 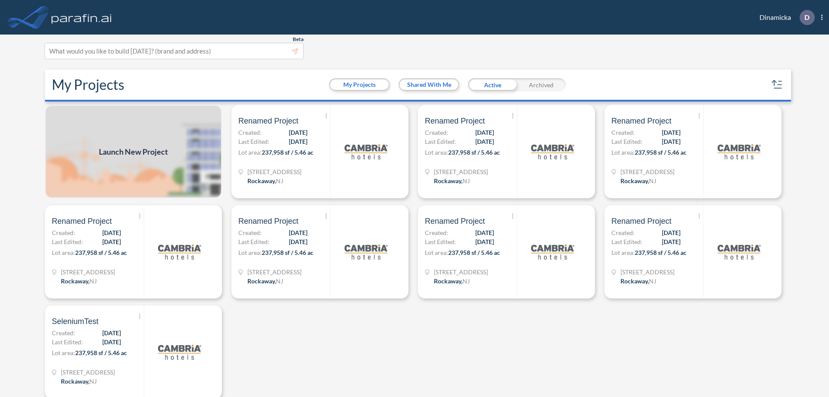 What do you see at coordinates (359, 85) in the screenshot?
I see `button: My Projects` at bounding box center [359, 85].